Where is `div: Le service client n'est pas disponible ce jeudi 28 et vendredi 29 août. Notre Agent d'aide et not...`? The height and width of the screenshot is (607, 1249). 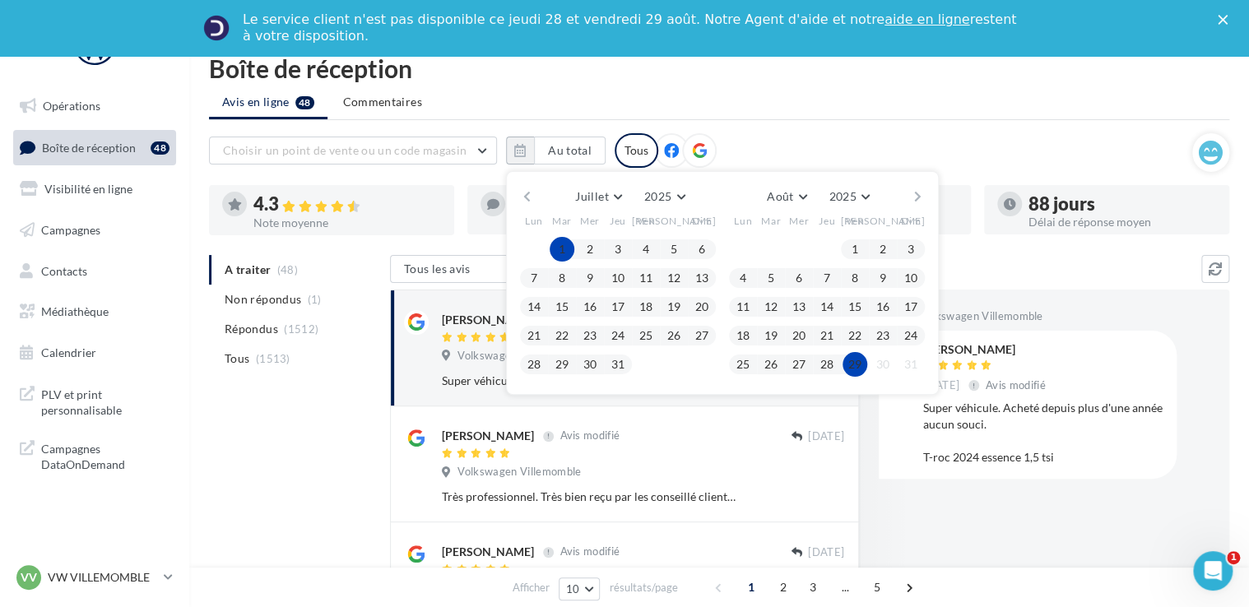
div: Le service client n'est pas disponible ce jeudi 28 et vendredi 29 août. Notre Agent d'aide et not... is located at coordinates (631, 28).